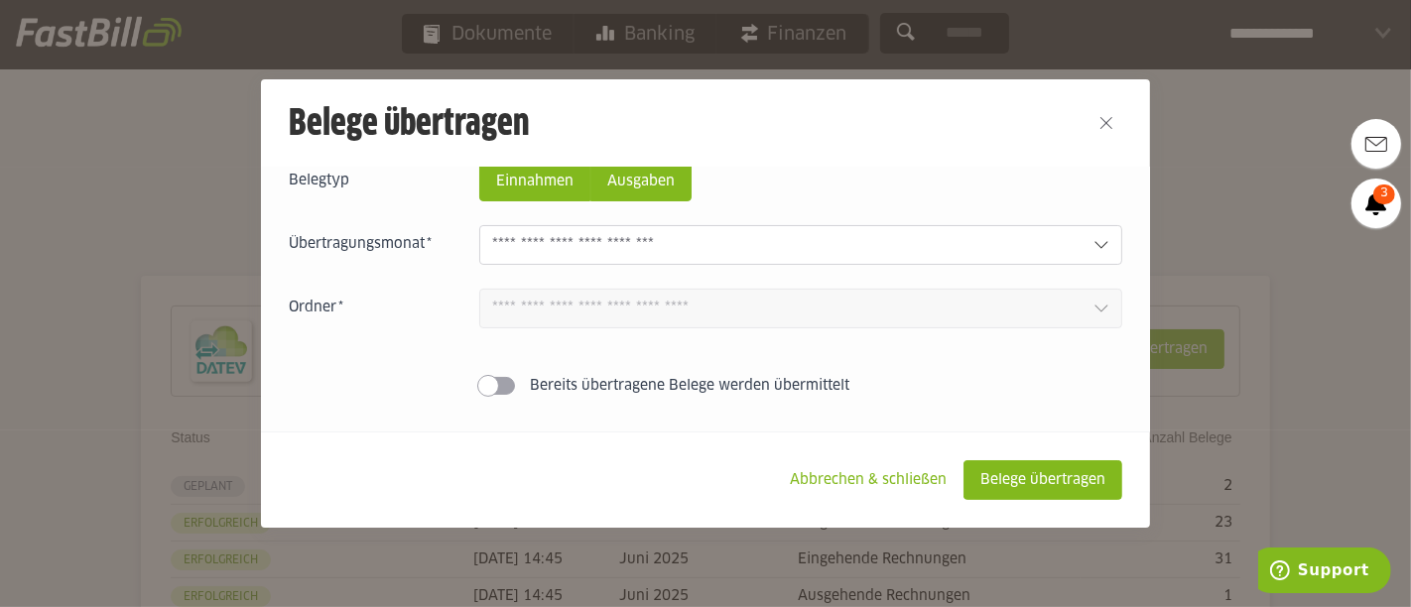 The image size is (1411, 607). What do you see at coordinates (868, 480) in the screenshot?
I see `sl-button: Abbrechen & schließen` at bounding box center [868, 480].